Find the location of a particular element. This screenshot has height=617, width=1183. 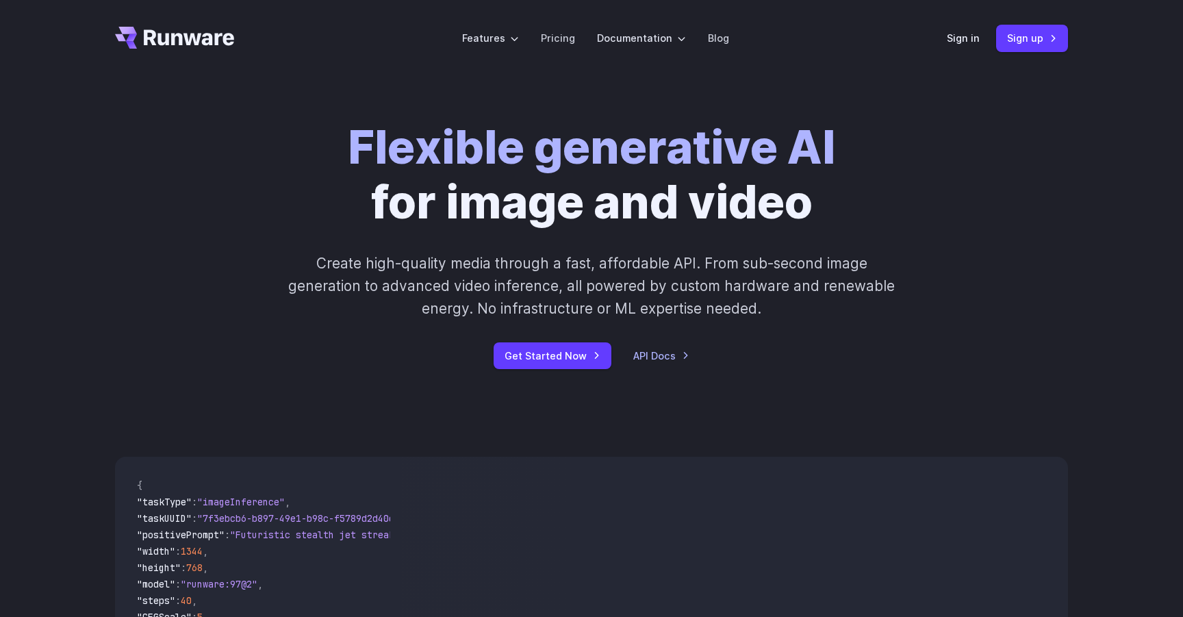

h1: for image and video is located at coordinates (592, 175).